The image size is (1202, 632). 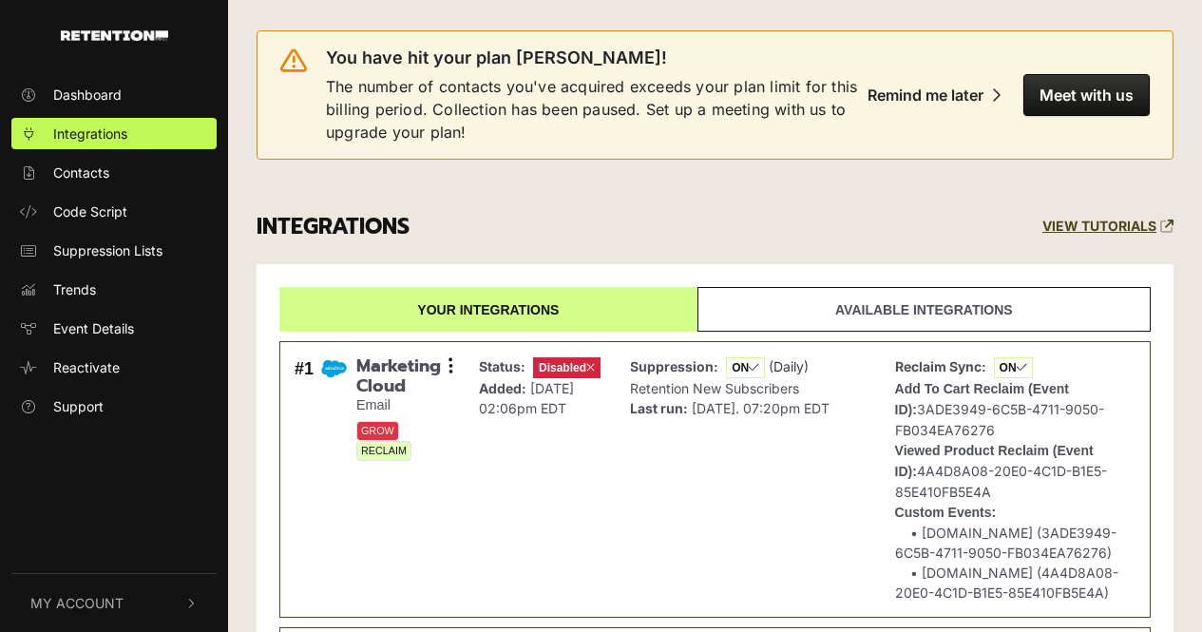 I want to click on span: Integrations, so click(x=90, y=133).